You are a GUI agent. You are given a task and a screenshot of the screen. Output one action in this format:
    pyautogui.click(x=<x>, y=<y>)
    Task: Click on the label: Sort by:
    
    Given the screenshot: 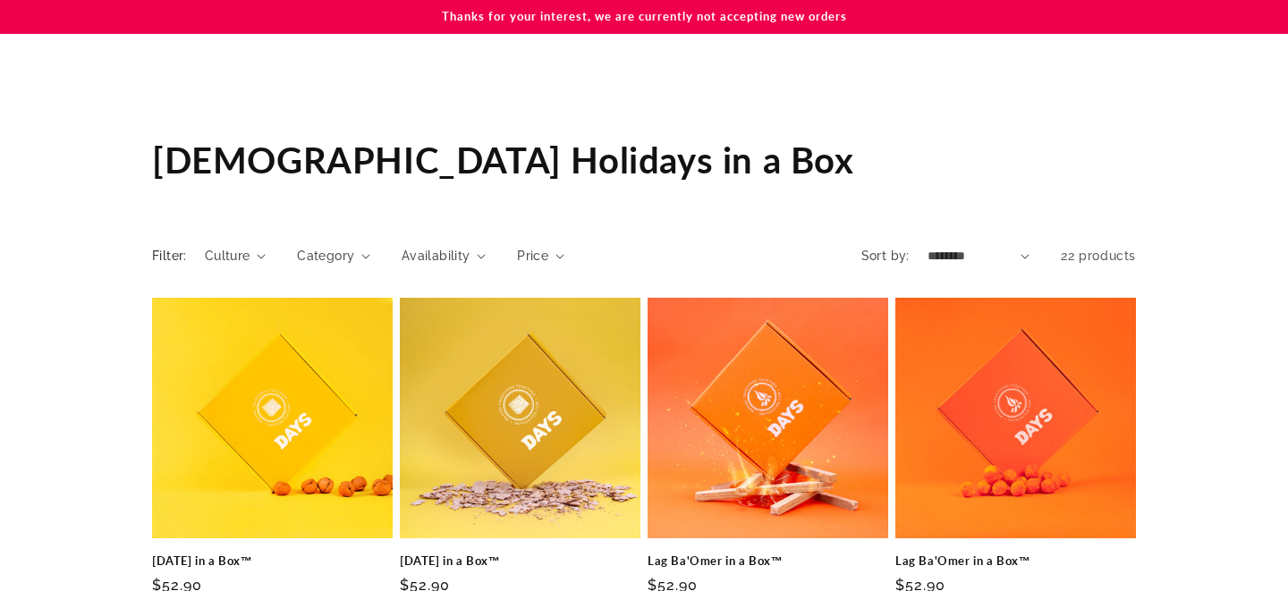 What is the action you would take?
    pyautogui.click(x=885, y=256)
    